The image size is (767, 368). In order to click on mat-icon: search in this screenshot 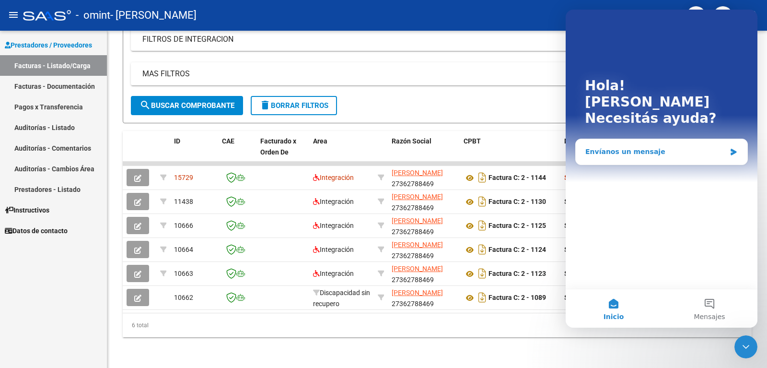, I will do `click(145, 105)`.